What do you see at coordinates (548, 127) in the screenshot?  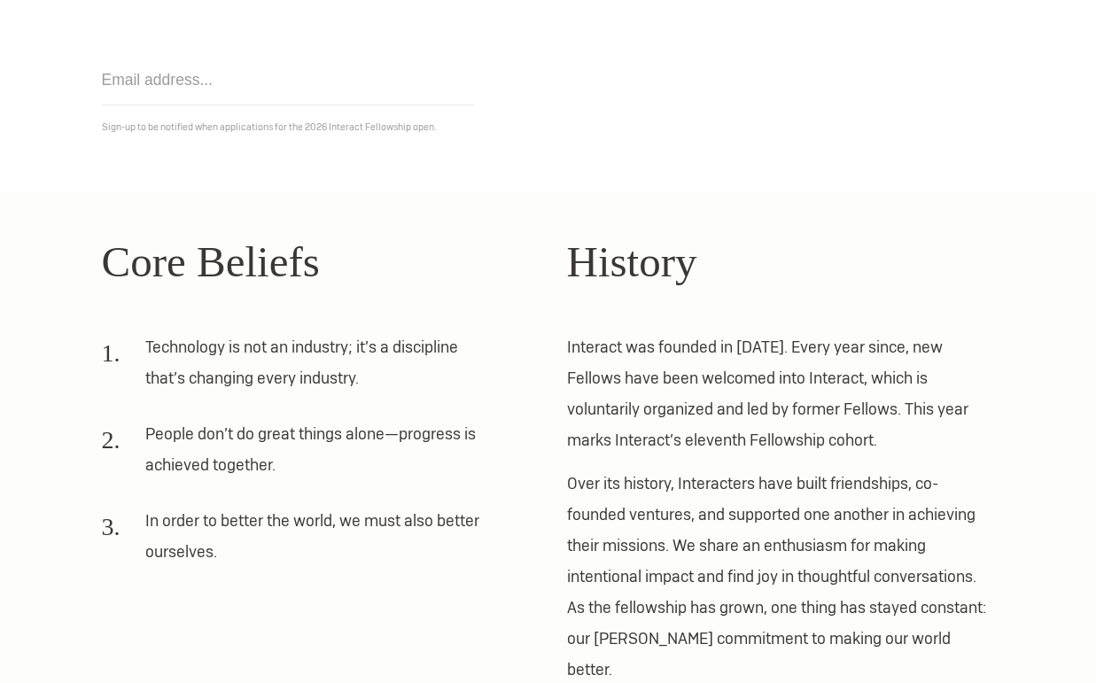 I see `p: Sign-up to be notified when applications for the 2026 Interact Fellowship open.` at bounding box center [548, 127].